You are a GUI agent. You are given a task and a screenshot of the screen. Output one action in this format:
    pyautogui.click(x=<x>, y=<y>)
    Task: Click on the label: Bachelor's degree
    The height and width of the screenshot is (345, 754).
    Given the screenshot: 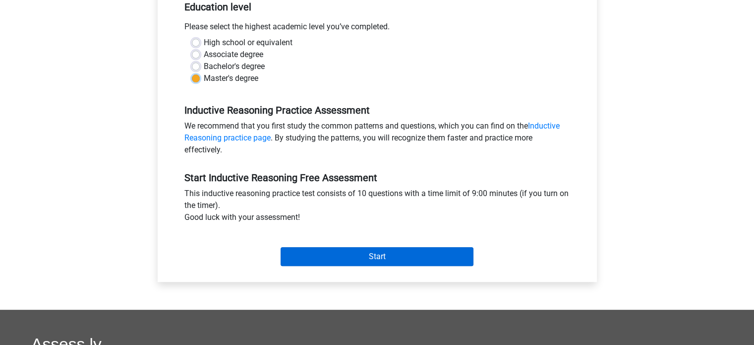 What is the action you would take?
    pyautogui.click(x=234, y=66)
    